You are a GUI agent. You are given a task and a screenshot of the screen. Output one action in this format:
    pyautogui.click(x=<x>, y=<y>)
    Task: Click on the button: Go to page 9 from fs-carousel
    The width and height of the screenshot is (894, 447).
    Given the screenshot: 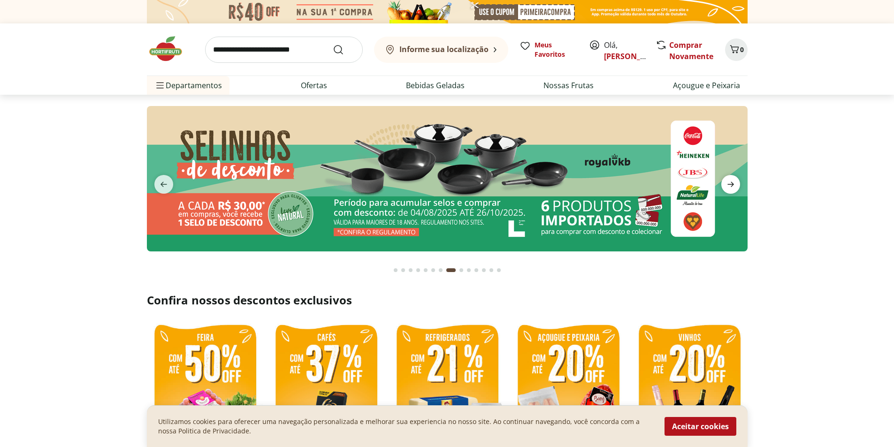 What is the action you would take?
    pyautogui.click(x=461, y=270)
    